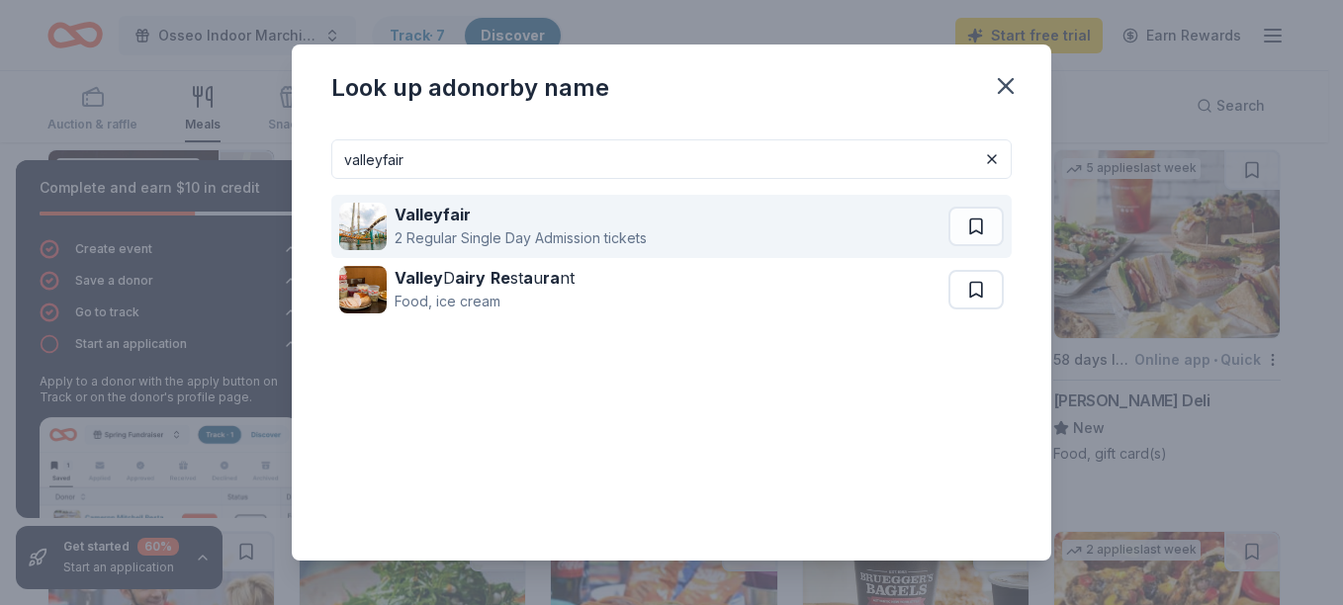  What do you see at coordinates (418, 278) in the screenshot?
I see `strong: Valley` at bounding box center [418, 278].